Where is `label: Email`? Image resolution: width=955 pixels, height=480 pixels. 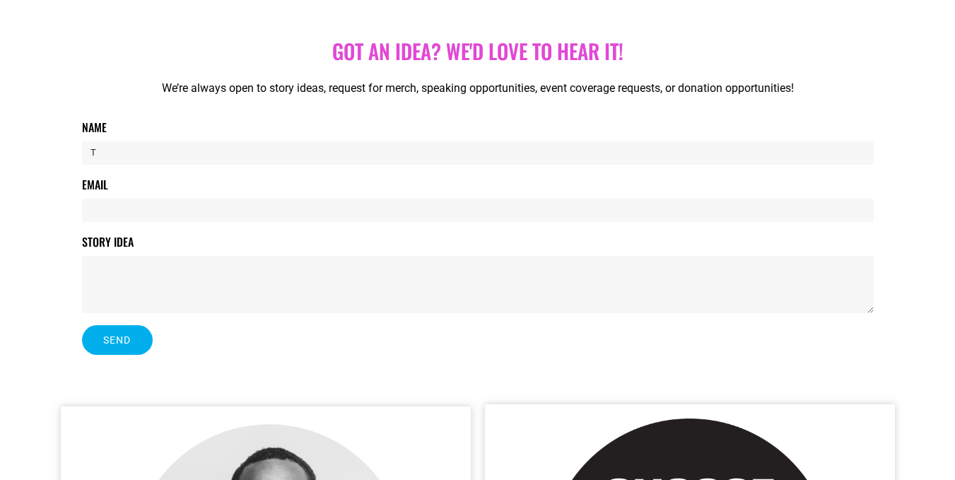
label: Email is located at coordinates (95, 187).